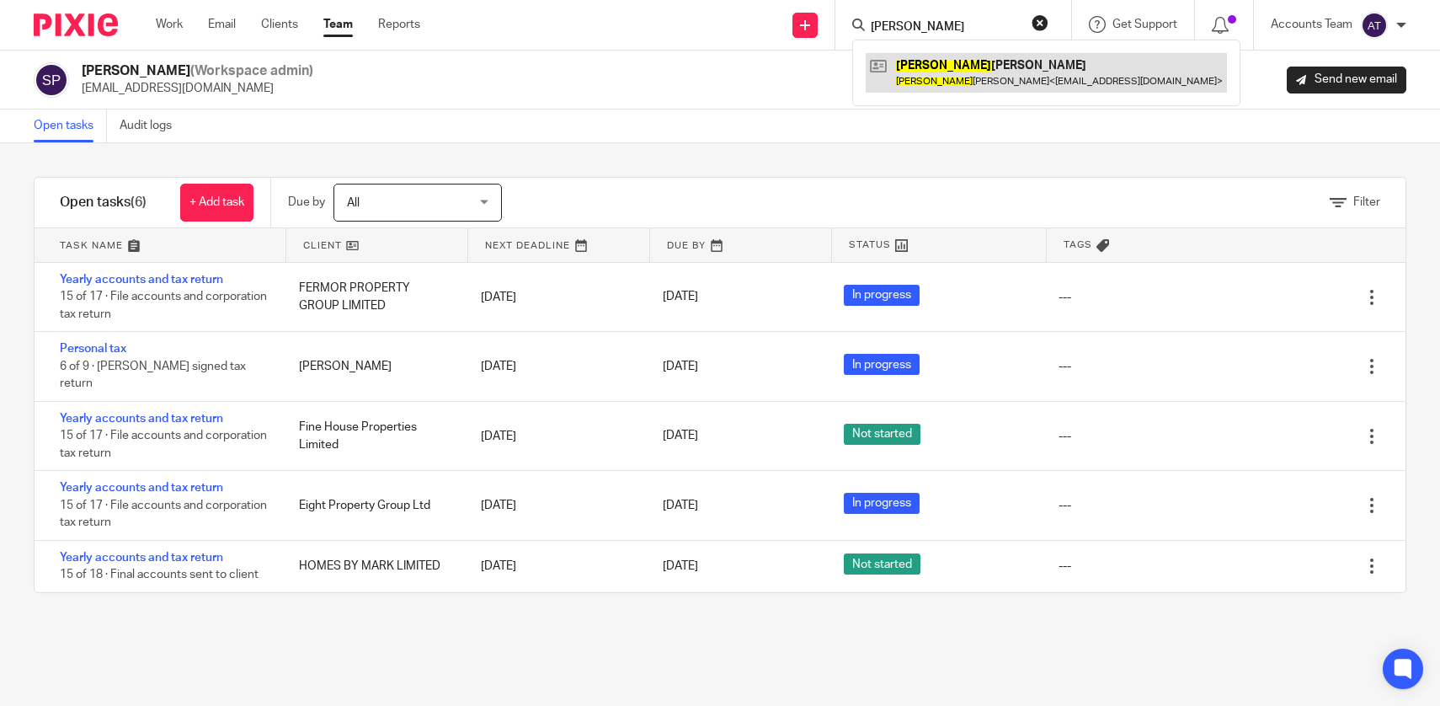  Describe the element at coordinates (870, 244) in the screenshot. I see `span: Status` at that location.